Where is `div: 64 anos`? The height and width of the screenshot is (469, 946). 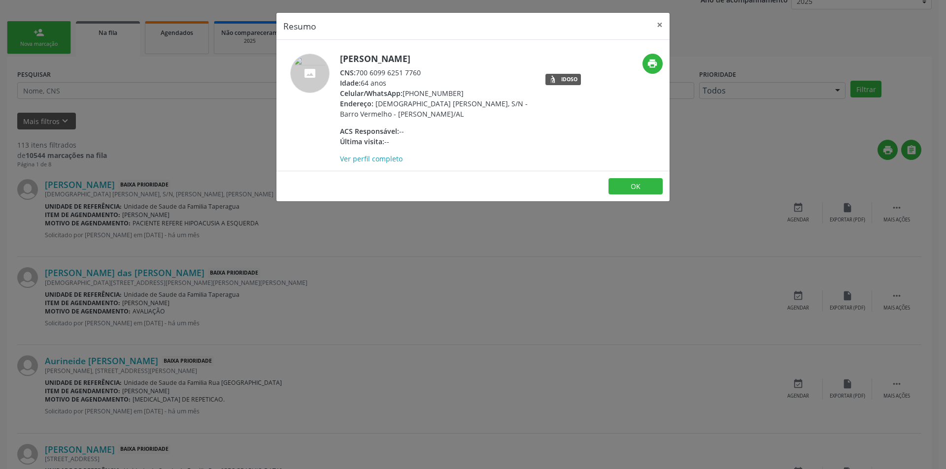 div: 64 anos is located at coordinates (435, 83).